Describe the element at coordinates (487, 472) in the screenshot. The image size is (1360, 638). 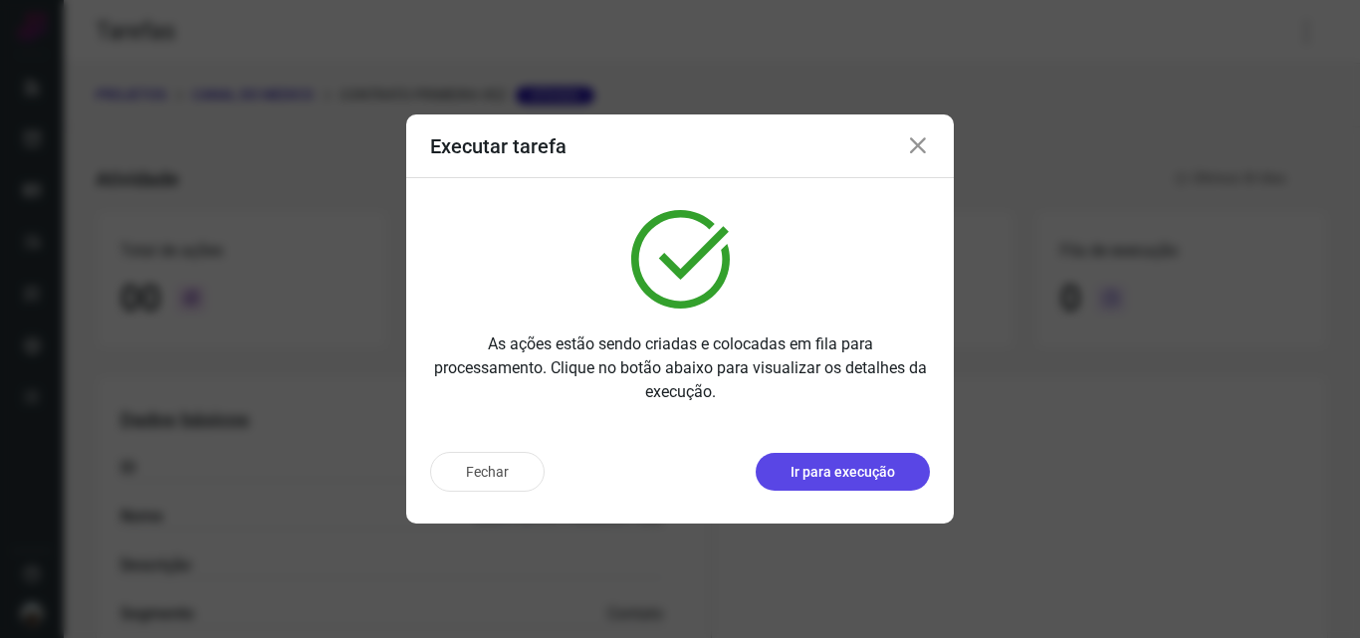
I see `button: Fechar` at that location.